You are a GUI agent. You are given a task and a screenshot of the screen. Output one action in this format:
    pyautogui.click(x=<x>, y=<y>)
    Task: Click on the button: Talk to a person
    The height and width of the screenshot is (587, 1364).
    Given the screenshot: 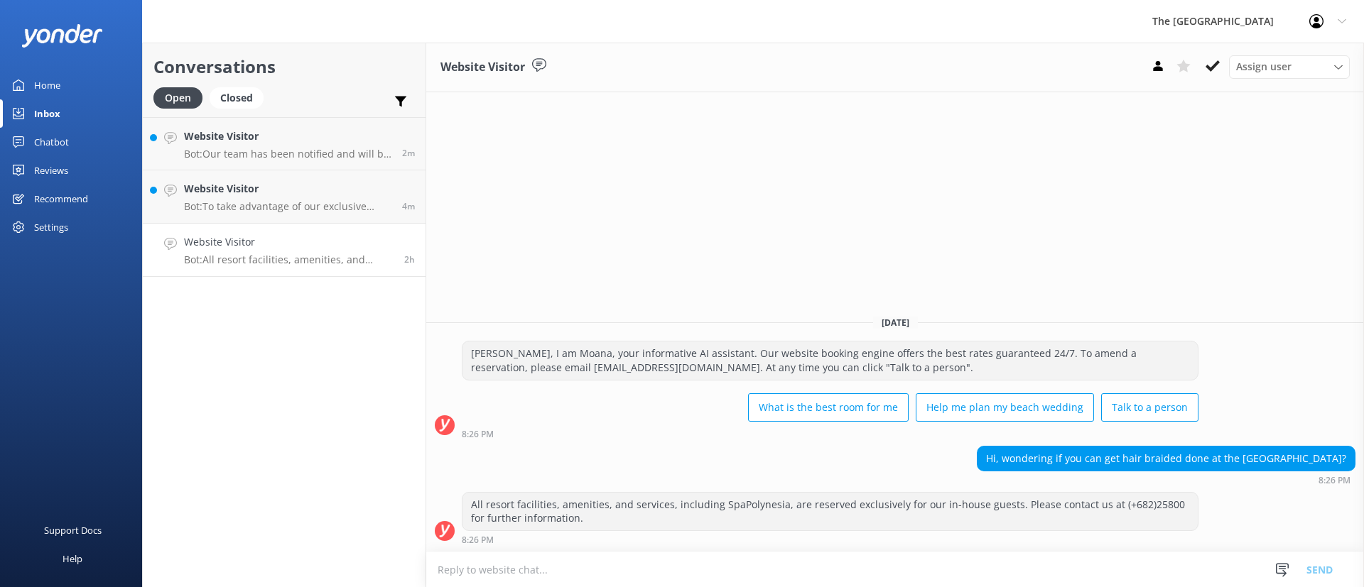 What is the action you would take?
    pyautogui.click(x=1149, y=408)
    